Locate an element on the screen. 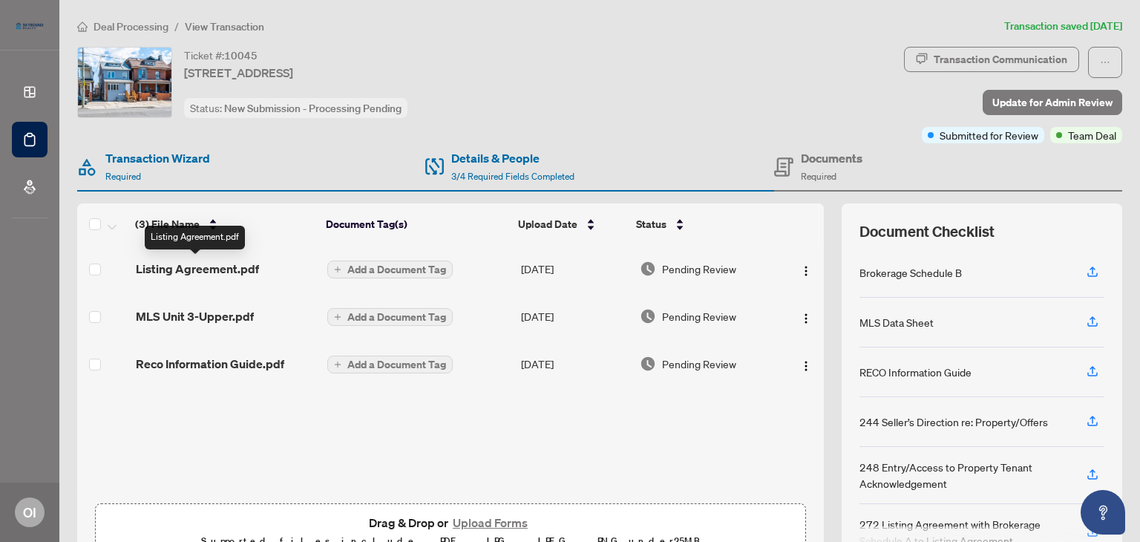  h4: Details & People is located at coordinates (513, 158).